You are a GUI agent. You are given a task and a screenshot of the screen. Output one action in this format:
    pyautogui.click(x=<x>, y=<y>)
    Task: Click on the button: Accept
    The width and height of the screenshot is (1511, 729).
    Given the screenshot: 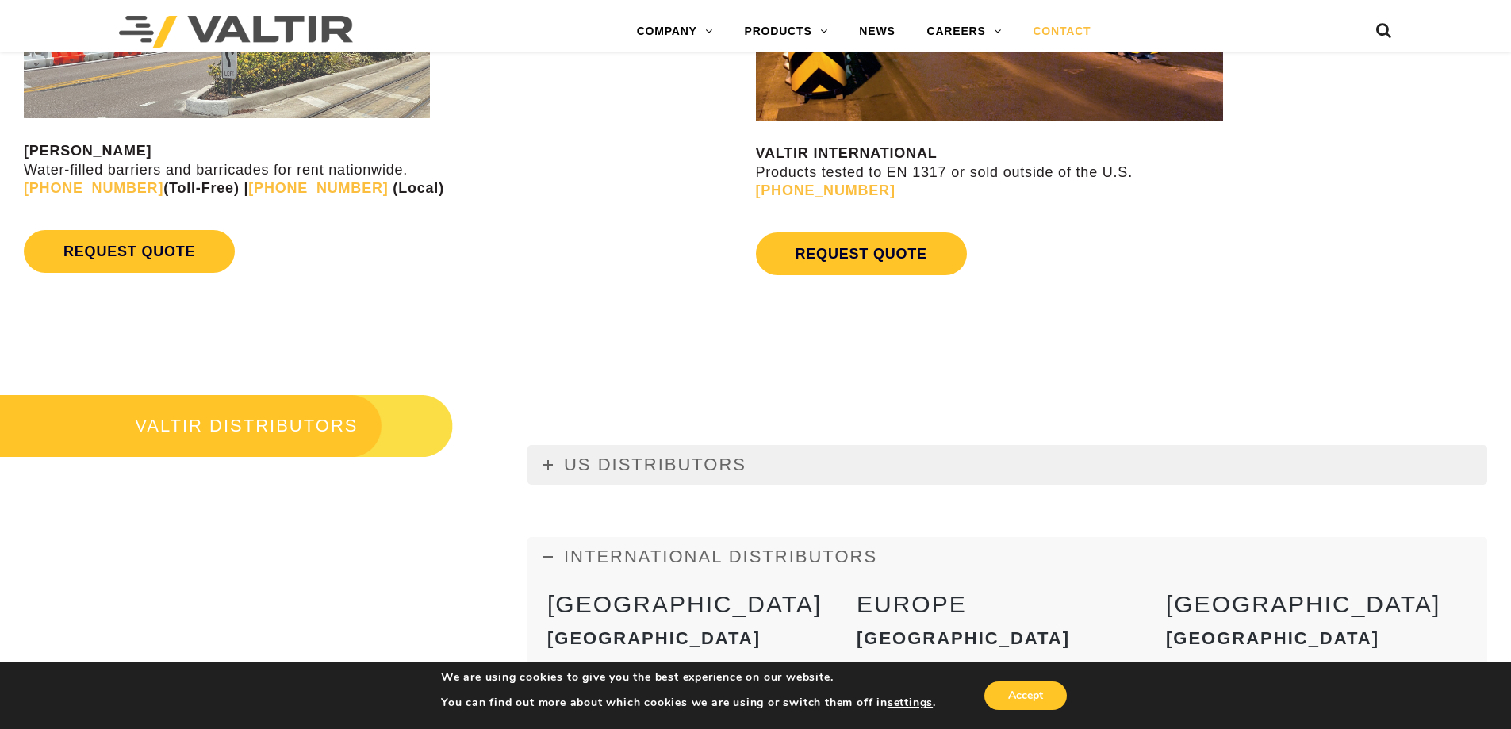 What is the action you would take?
    pyautogui.click(x=1026, y=696)
    